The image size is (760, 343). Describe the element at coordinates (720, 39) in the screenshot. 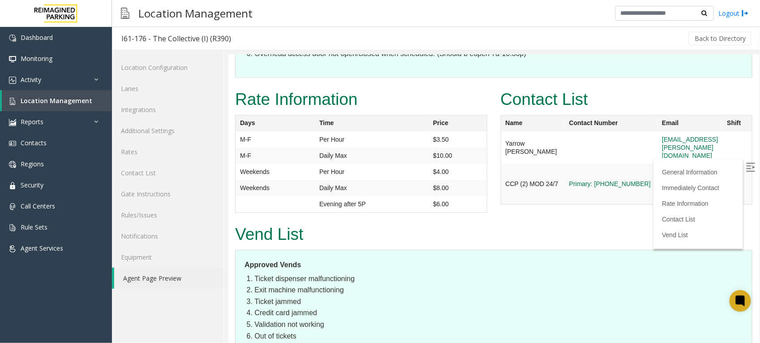

I see `button: Back to Directory` at that location.